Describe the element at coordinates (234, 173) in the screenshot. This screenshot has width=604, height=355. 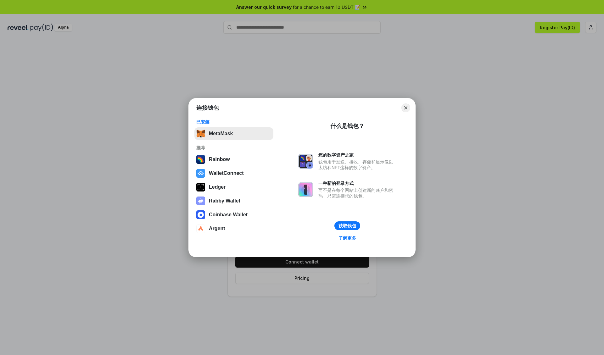
I see `button: WalletConnect` at that location.